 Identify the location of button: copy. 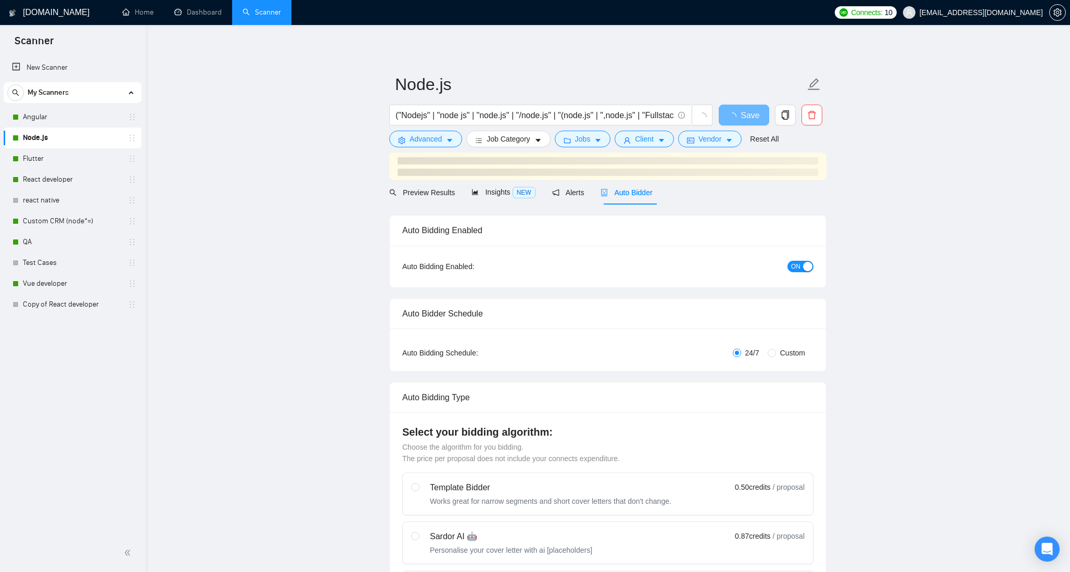
(786, 115).